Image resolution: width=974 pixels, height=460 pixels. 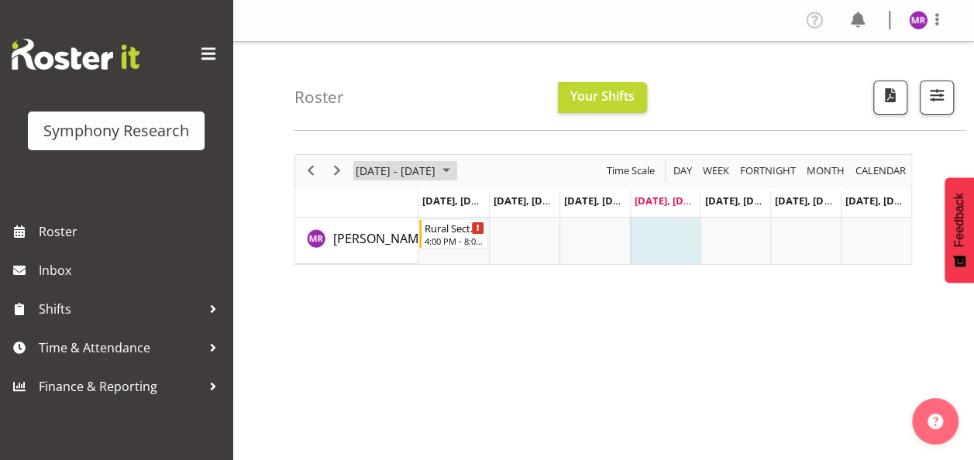 What do you see at coordinates (132, 270) in the screenshot?
I see `span: Inbox` at bounding box center [132, 270].